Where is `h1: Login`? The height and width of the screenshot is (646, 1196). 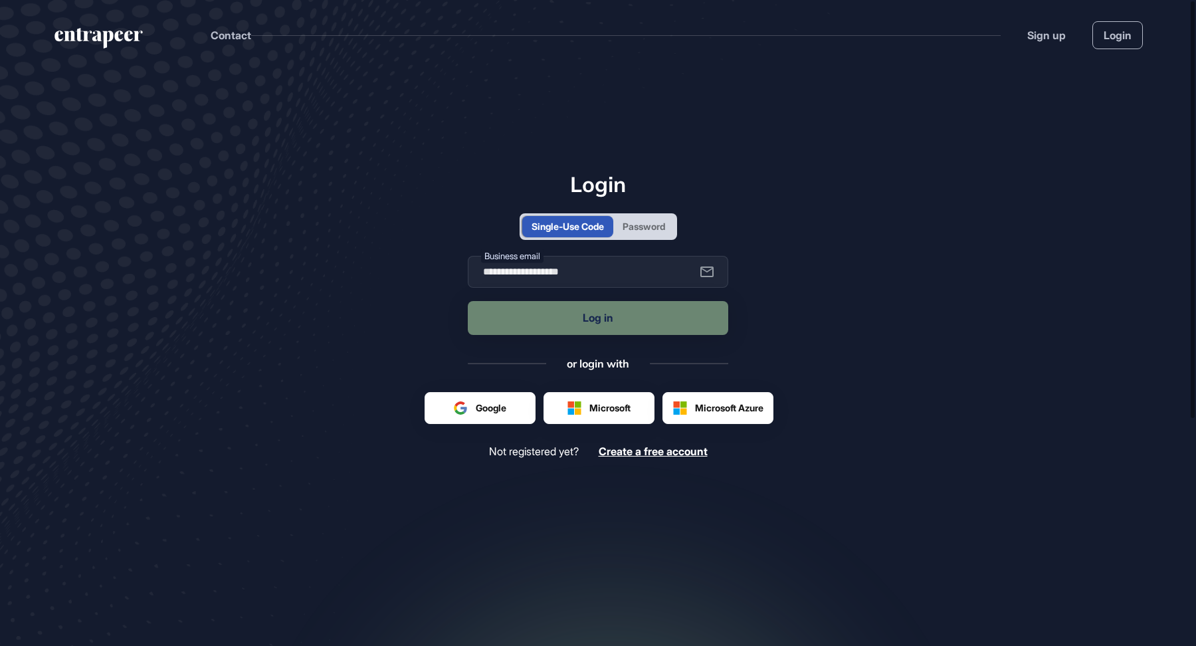 h1: Login is located at coordinates (598, 184).